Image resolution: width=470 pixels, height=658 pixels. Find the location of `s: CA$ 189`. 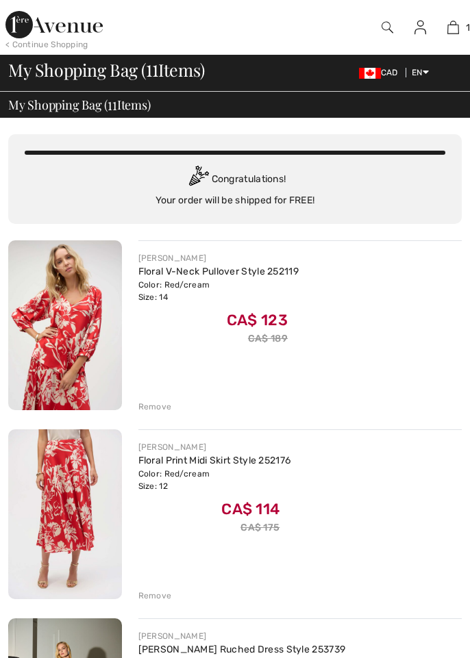

s: CA$ 189 is located at coordinates (268, 338).